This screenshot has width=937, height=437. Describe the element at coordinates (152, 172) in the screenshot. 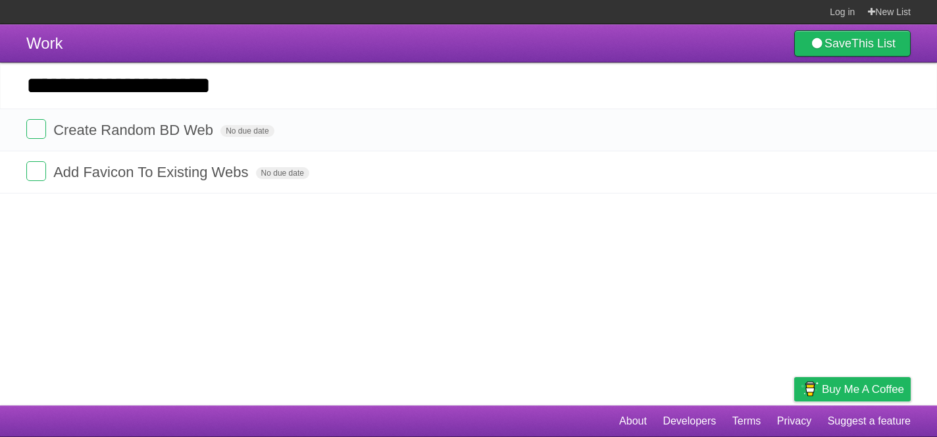

I see `span: Add Favicon To Existing Webs` at that location.